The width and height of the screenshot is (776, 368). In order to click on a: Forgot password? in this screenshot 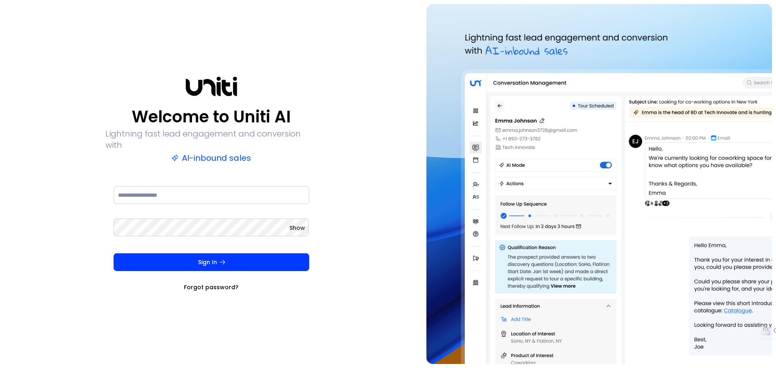, I will do `click(211, 287)`.